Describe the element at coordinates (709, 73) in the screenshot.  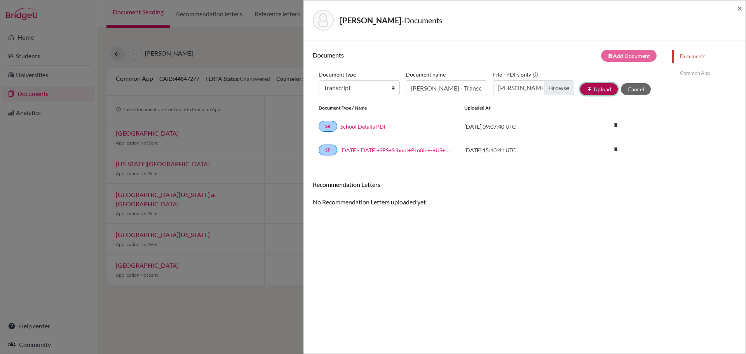
I see `a: Common App` at that location.